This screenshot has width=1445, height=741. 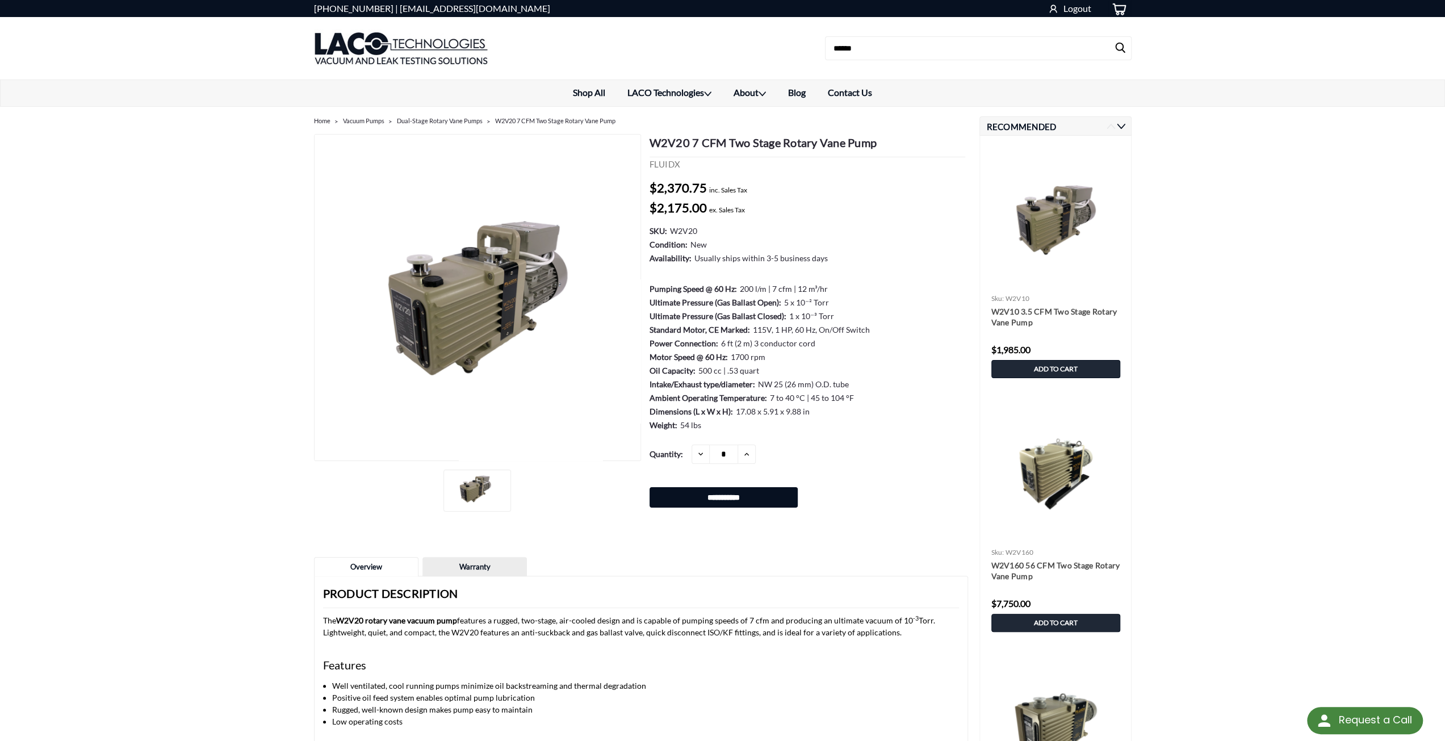 I want to click on span: $2,370.75, so click(x=678, y=187).